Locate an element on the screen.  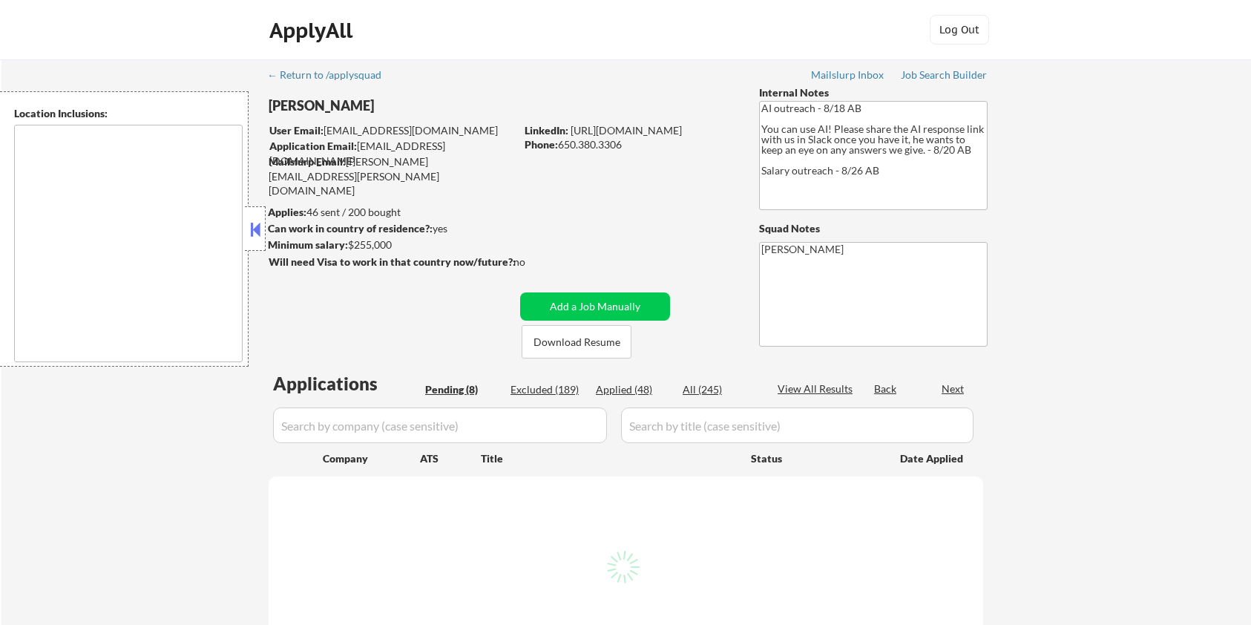
div: 650.380.3306 is located at coordinates (629, 145).